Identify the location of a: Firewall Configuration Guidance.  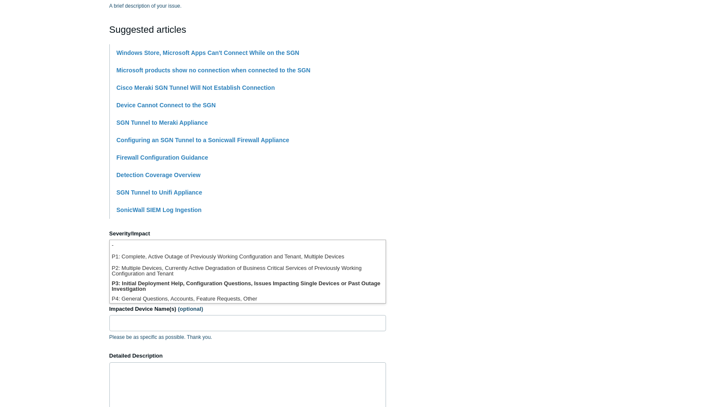
(162, 158).